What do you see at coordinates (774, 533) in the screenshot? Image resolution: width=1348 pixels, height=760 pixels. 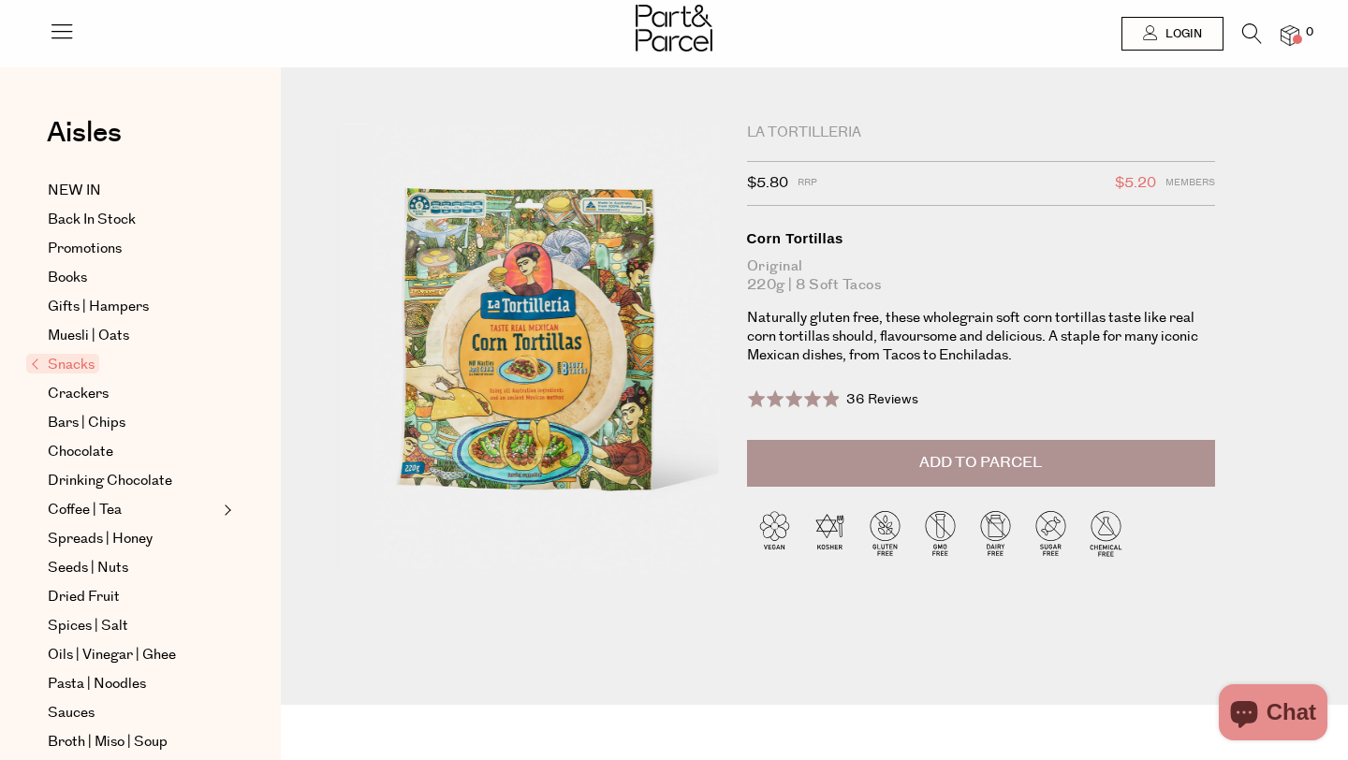 I see `img: P_P-ICONS-Live_Bec_V11_Vegan.svg` at bounding box center [774, 533].